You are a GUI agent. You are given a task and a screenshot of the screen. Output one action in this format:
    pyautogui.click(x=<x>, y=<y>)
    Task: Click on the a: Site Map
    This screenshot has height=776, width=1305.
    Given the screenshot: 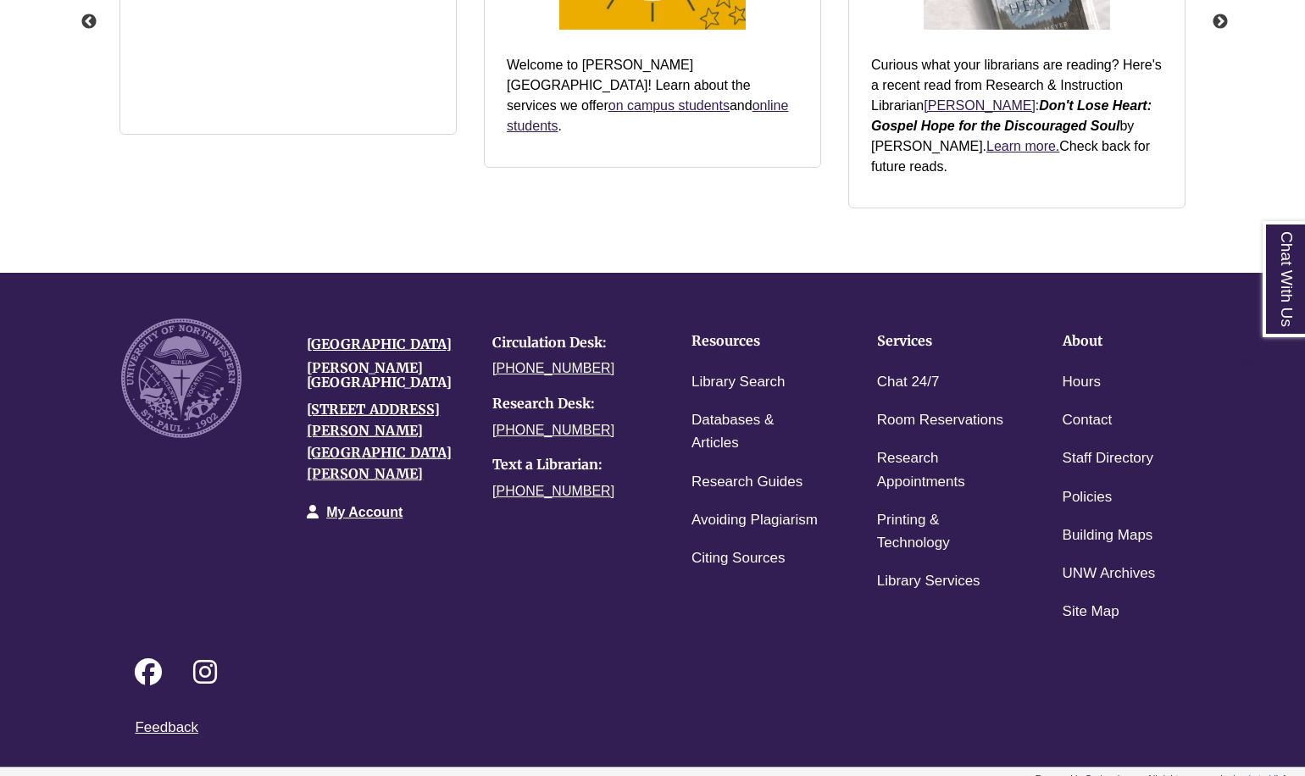 What is the action you would take?
    pyautogui.click(x=1091, y=612)
    